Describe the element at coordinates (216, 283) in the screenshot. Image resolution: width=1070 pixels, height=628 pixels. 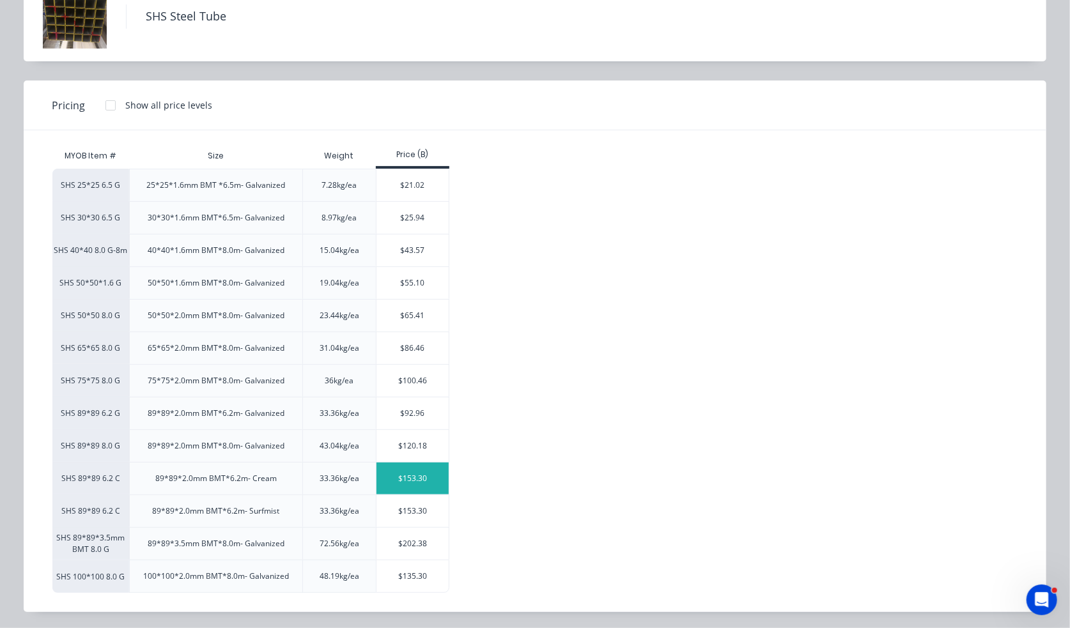
I see `div: 50*50*1.6mm BMT*8.0m- Galvanized` at that location.